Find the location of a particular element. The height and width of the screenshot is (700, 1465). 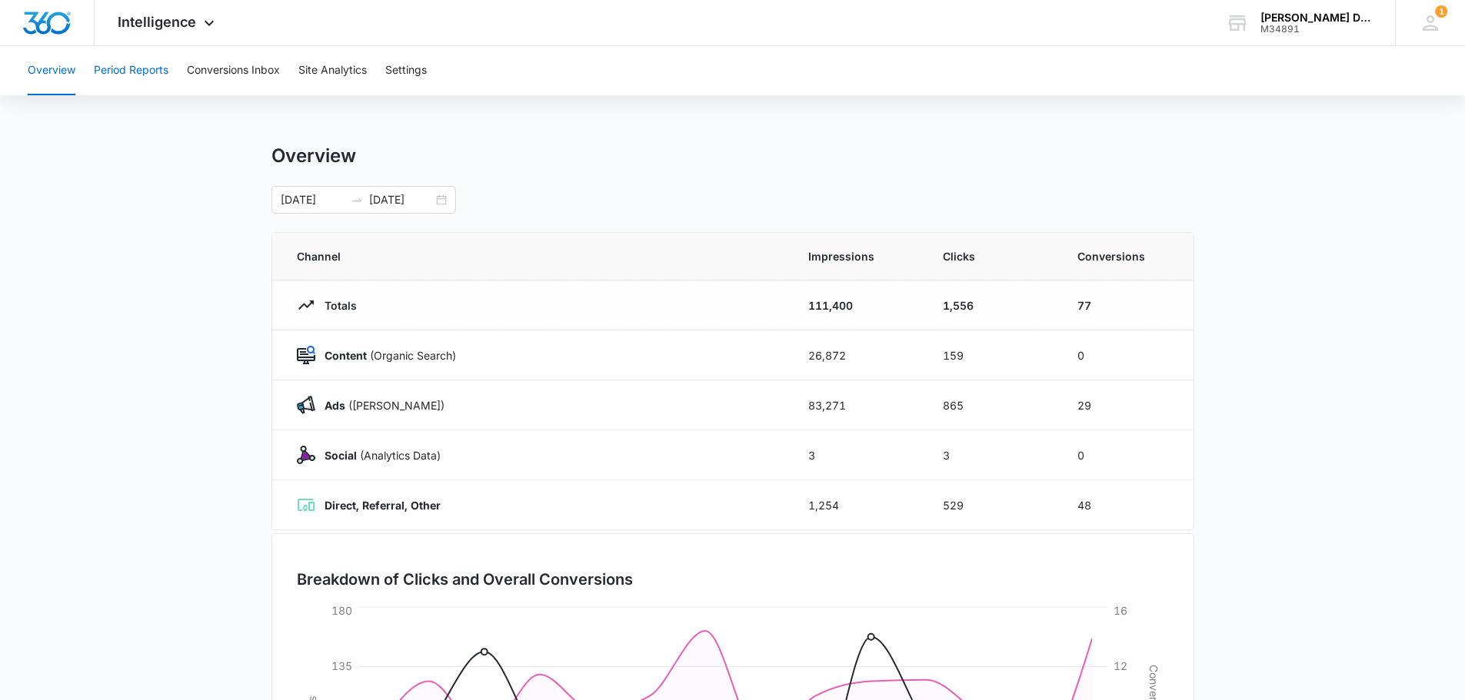

span: Clicks is located at coordinates (991, 256).